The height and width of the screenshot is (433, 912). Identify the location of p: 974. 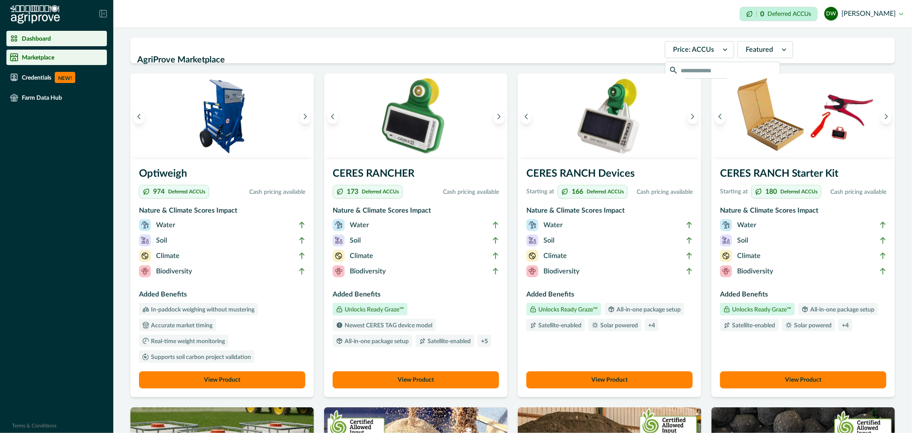
(159, 192).